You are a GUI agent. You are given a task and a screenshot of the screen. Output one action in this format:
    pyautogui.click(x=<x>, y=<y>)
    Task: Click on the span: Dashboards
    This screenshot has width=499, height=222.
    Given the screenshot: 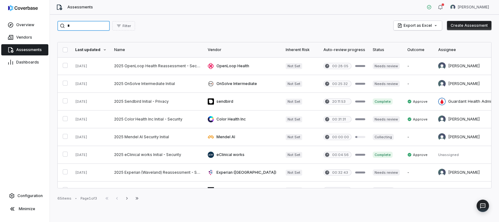 What is the action you would take?
    pyautogui.click(x=27, y=62)
    